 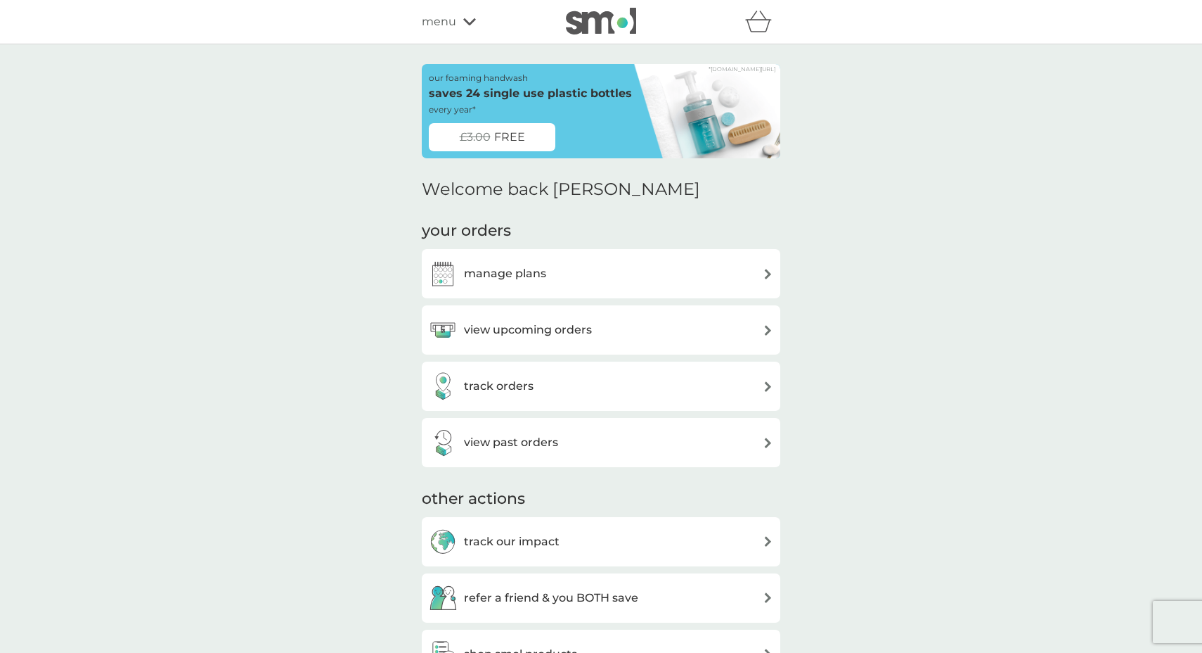 I want to click on h3: refer a friend & you BOTH save, so click(x=551, y=598).